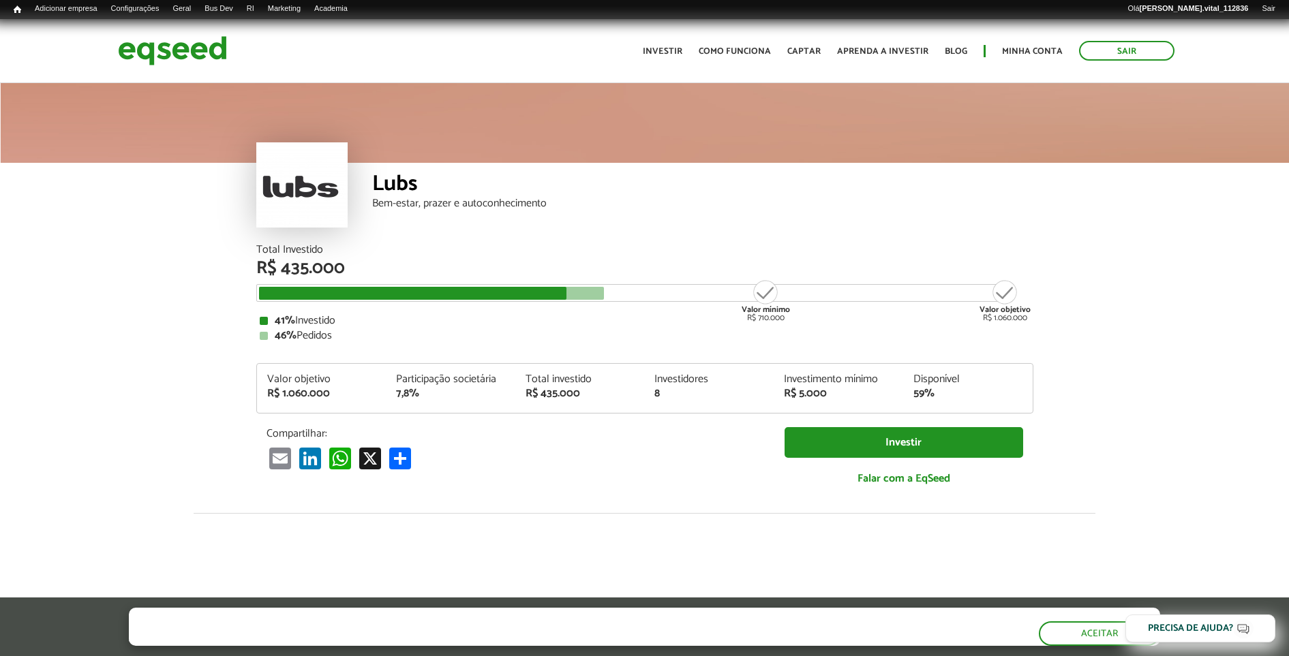 Image resolution: width=1289 pixels, height=656 pixels. I want to click on a: Início, so click(17, 10).